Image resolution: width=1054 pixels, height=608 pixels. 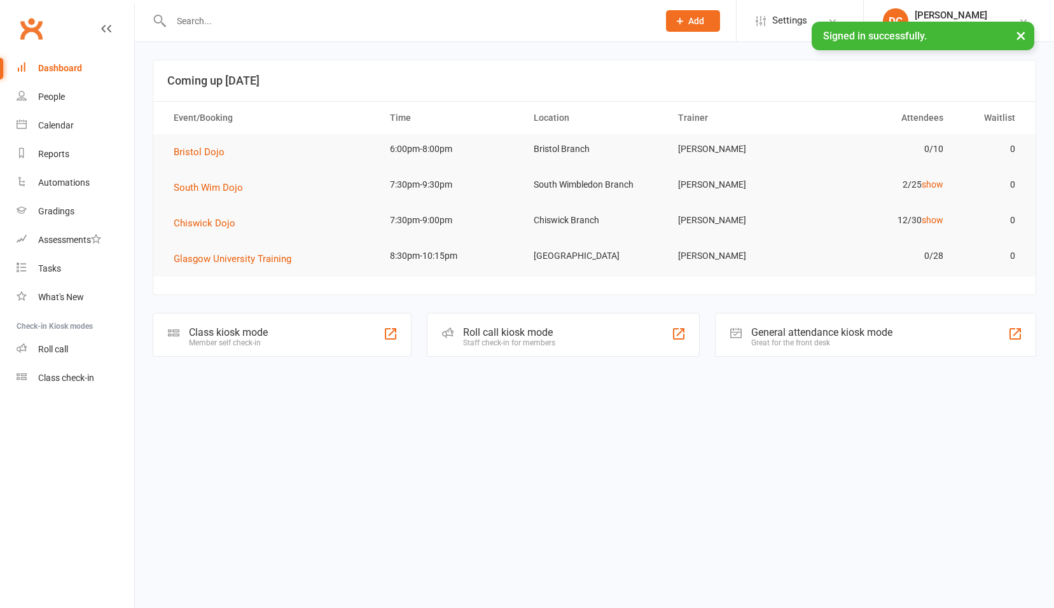 I want to click on div: Member self check-in, so click(x=228, y=343).